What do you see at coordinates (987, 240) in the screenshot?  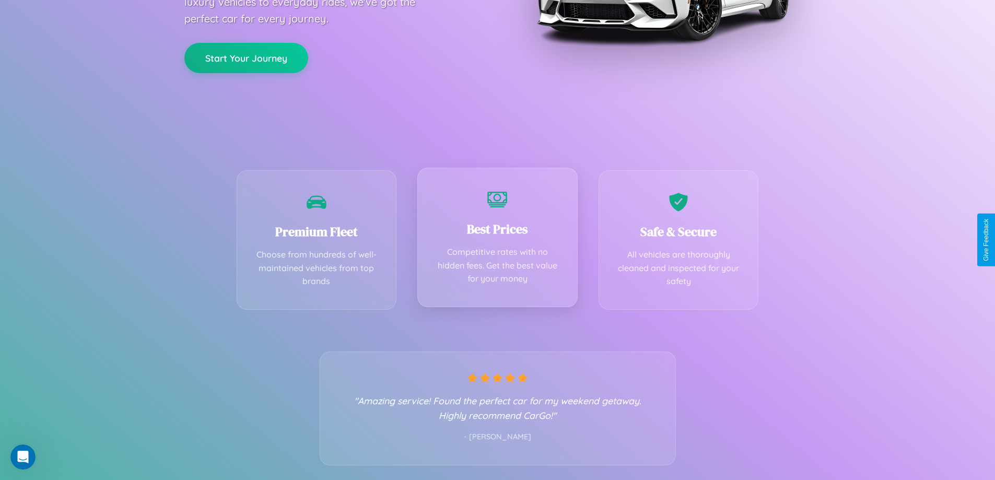 I see `div: Give Feedback` at bounding box center [987, 240].